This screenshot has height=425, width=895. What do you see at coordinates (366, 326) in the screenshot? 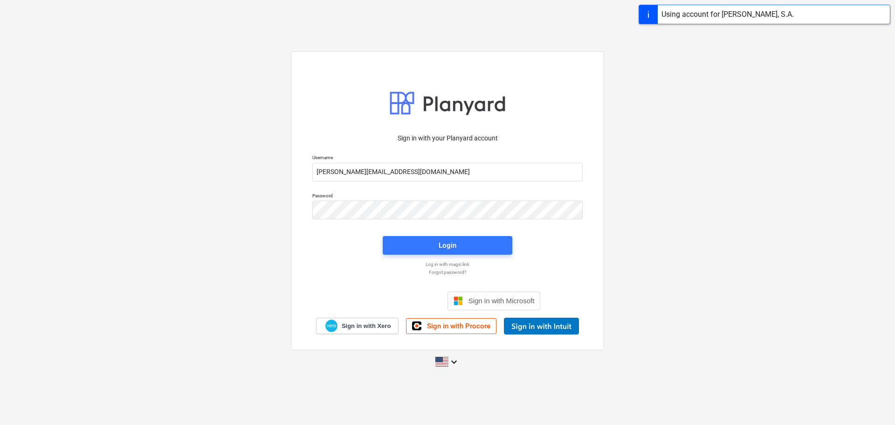
I see `span: Sign in with Xero` at bounding box center [366, 326].